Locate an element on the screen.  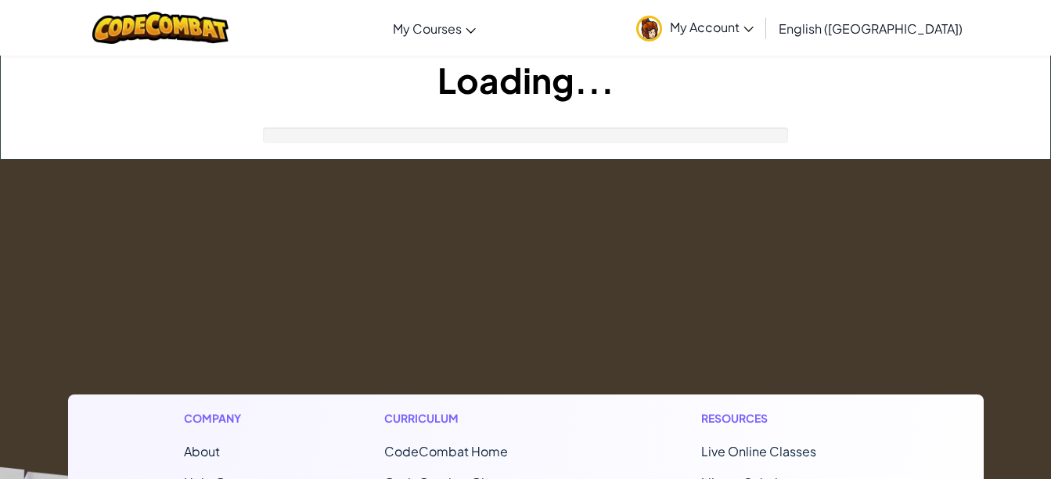
span: CodeCombat Home is located at coordinates (446, 451).